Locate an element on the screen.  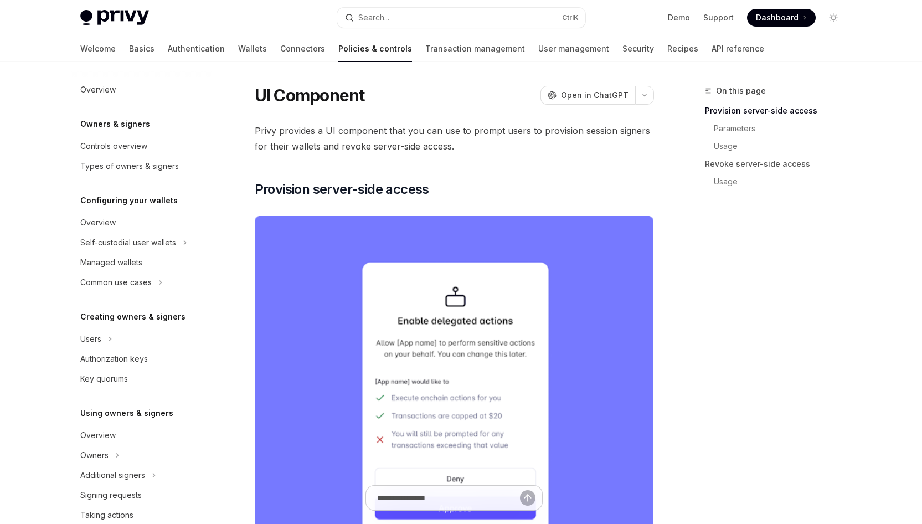
a: Security is located at coordinates (638, 49).